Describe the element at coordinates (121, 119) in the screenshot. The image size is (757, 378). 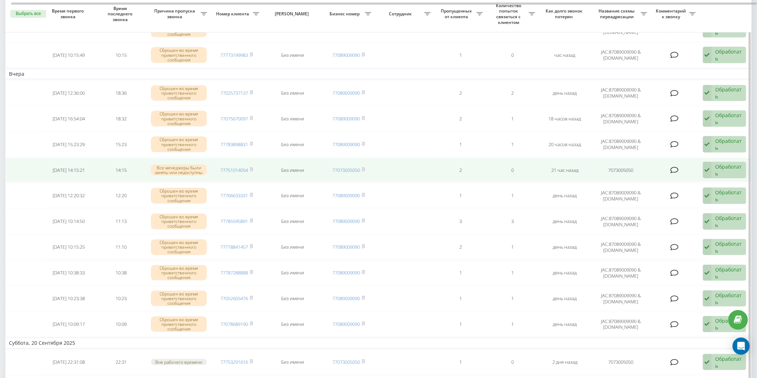
I see `td: 18:32` at that location.